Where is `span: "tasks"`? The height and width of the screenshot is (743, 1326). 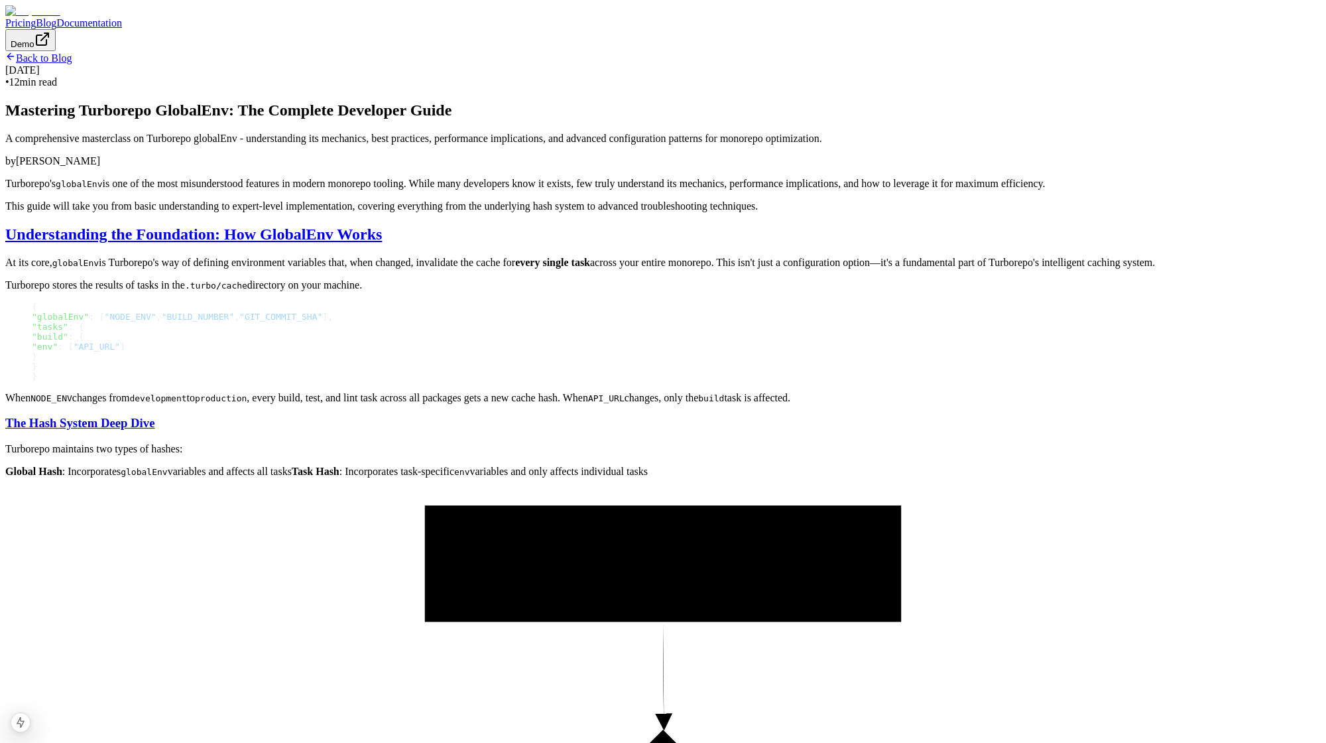 span: "tasks" is located at coordinates (50, 326).